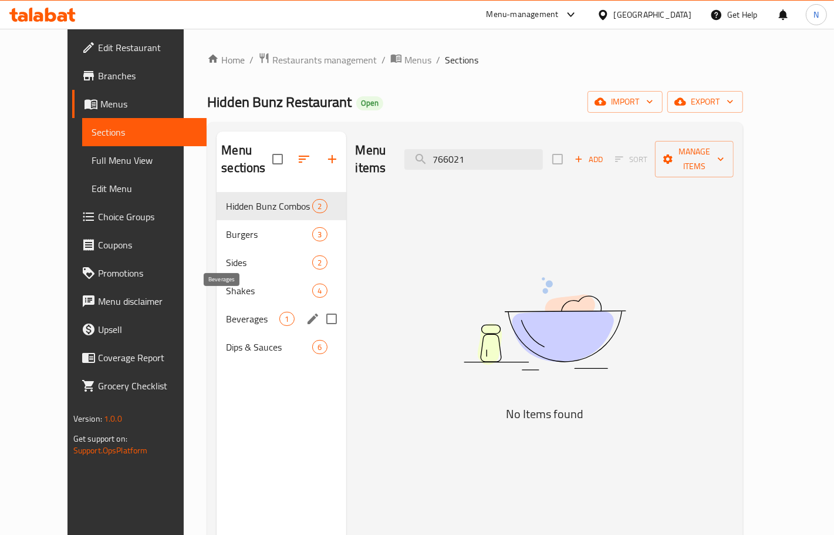 The width and height of the screenshot is (834, 535). I want to click on a: Edit Menu, so click(144, 188).